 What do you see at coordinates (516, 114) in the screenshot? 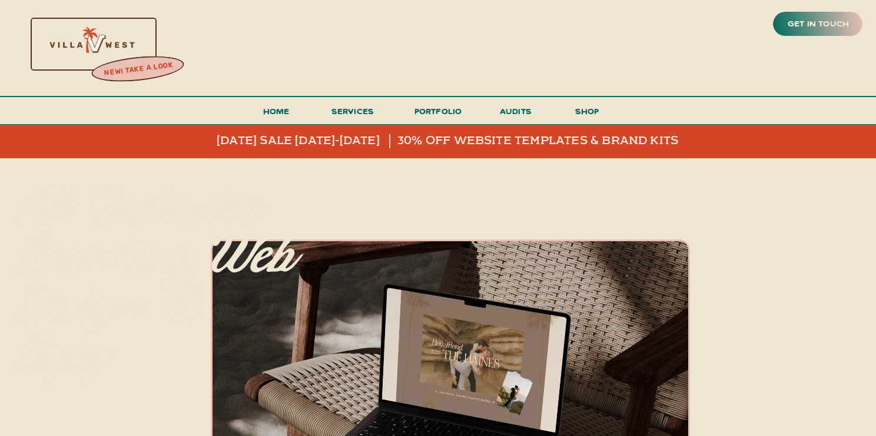
I see `a: audits` at bounding box center [516, 114].